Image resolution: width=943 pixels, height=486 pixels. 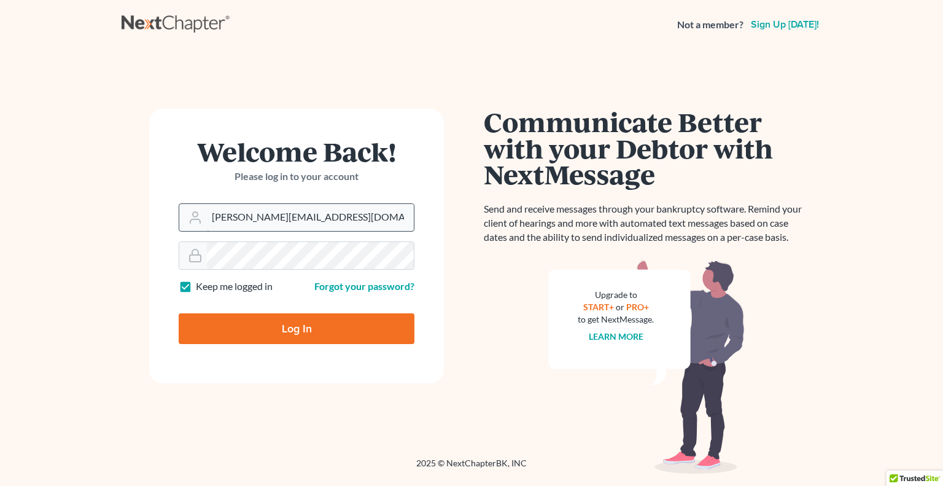 I want to click on input: Log In, so click(x=296, y=328).